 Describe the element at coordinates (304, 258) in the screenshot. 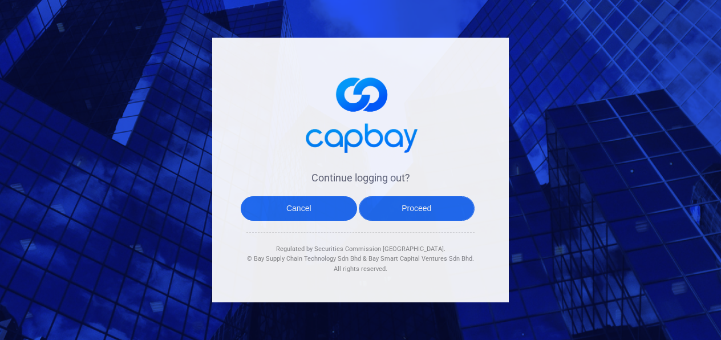

I see `span: © Bay Supply Chain Technology Sdn Bhd` at that location.